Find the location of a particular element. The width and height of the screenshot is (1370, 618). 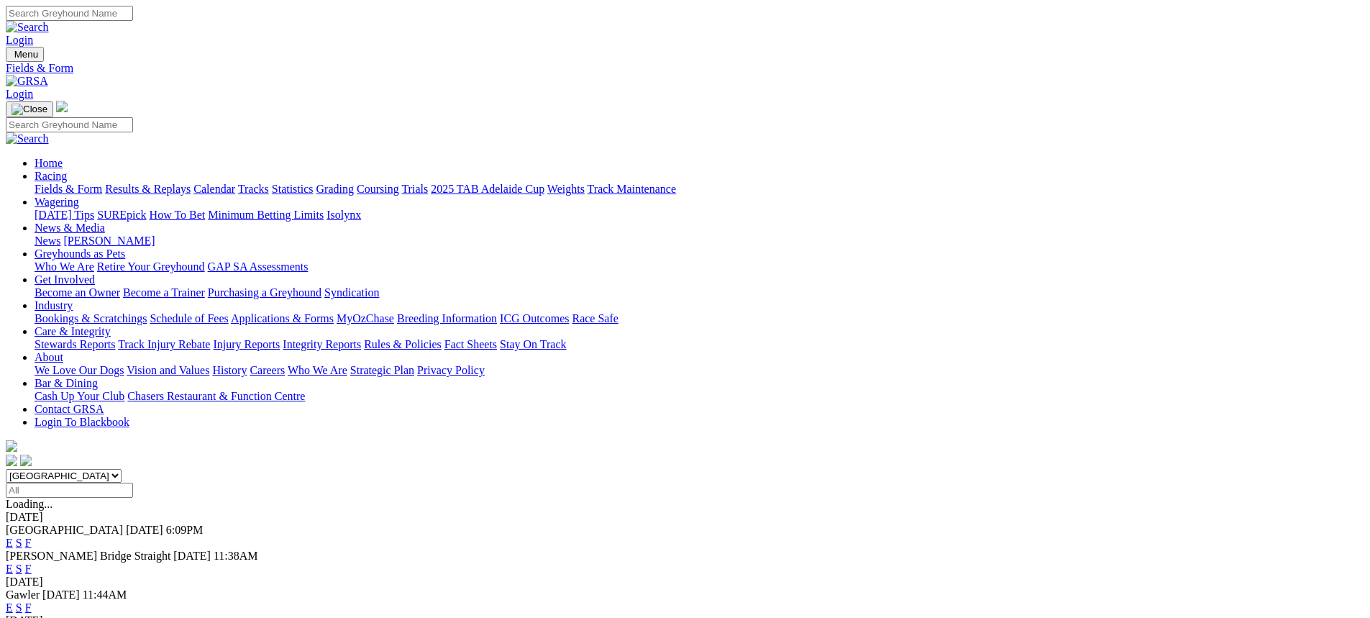

a: Greyhounds as Pets is located at coordinates (80, 253).